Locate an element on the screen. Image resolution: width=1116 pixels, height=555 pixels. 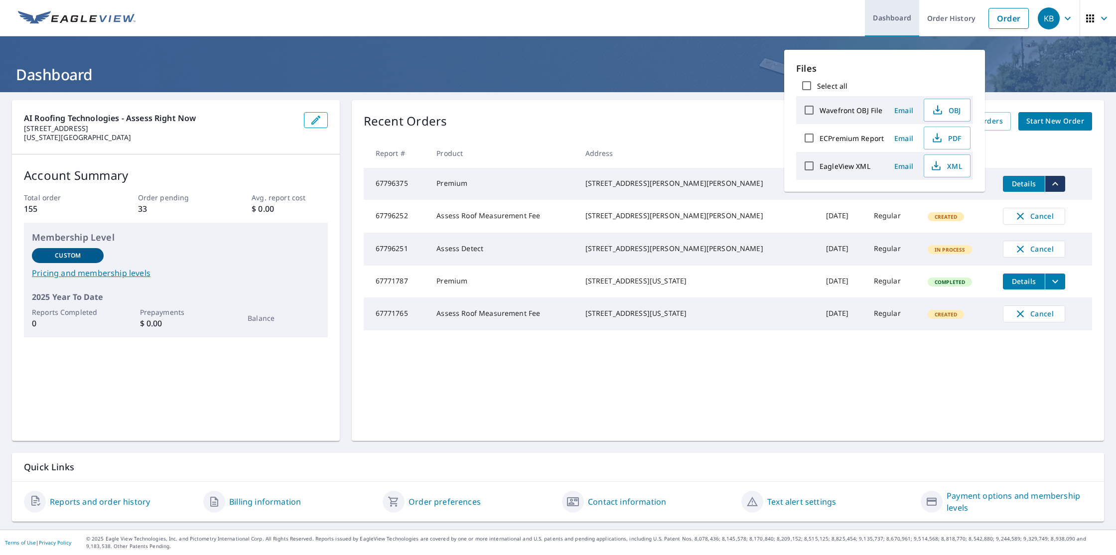
h1: Dashboard is located at coordinates (558, 74).